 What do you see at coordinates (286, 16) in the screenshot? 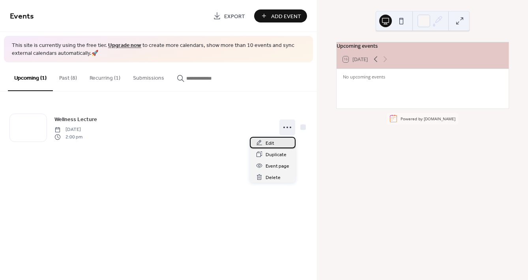
I see `span: Add Event` at bounding box center [286, 16].